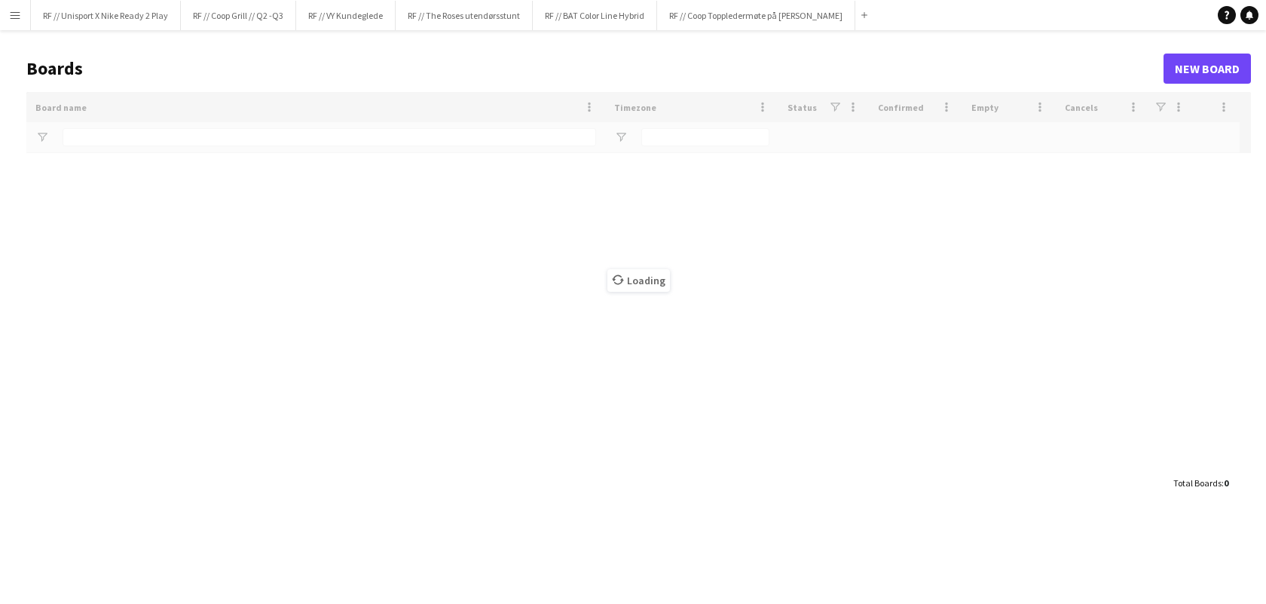  I want to click on button: RF // BAT Color Line Hybrid, so click(595, 15).